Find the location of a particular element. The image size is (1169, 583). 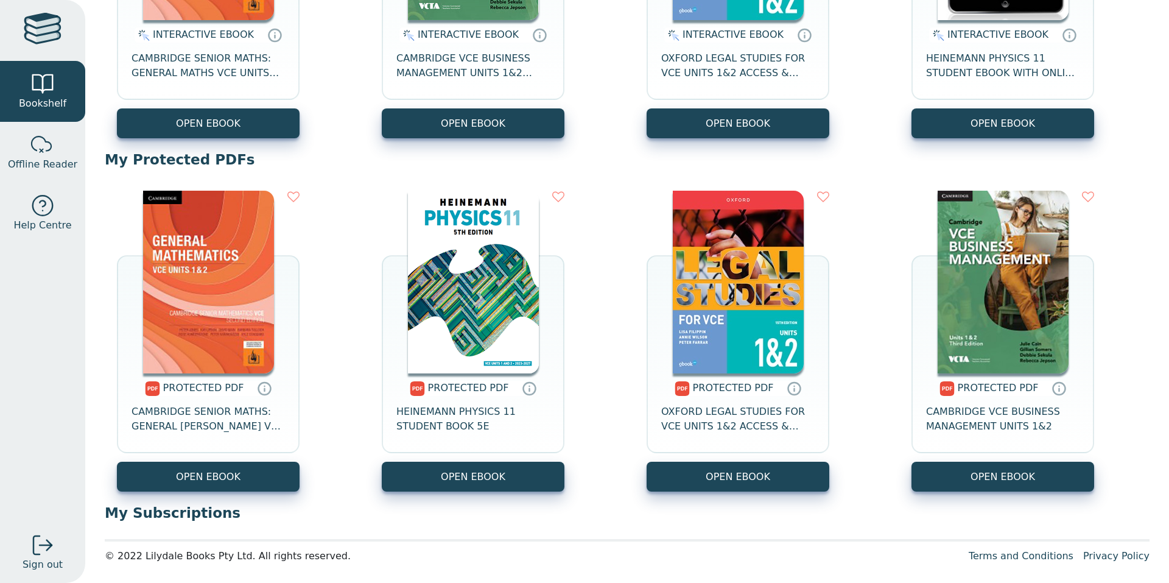

span: HEINEMANN PHYSICS 11 STUDENT BOOK 5E is located at coordinates (473, 419).